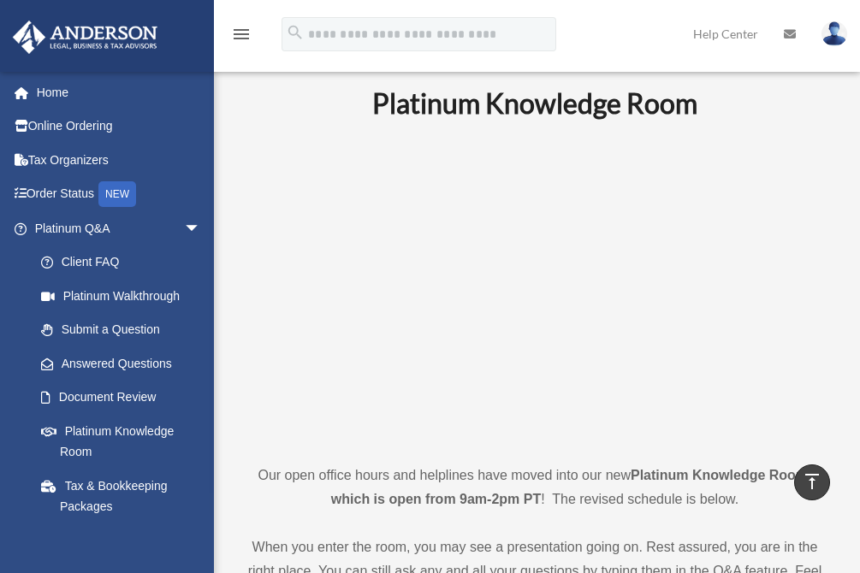 The image size is (860, 573). I want to click on a: Answered Questions, so click(125, 363).